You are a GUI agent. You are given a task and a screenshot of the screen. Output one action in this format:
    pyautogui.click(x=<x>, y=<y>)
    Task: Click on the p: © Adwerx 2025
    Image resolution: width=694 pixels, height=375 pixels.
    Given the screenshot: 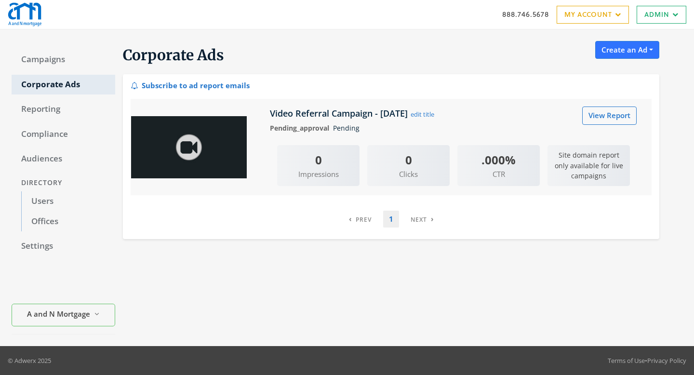 What is the action you would take?
    pyautogui.click(x=29, y=361)
    